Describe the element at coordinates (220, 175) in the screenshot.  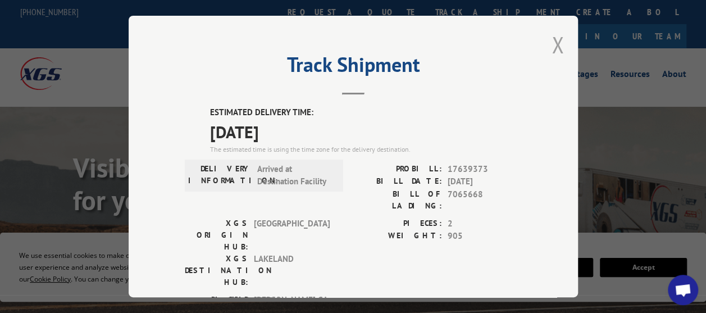
I see `label: DELIVERY INFORMATION:` at that location.